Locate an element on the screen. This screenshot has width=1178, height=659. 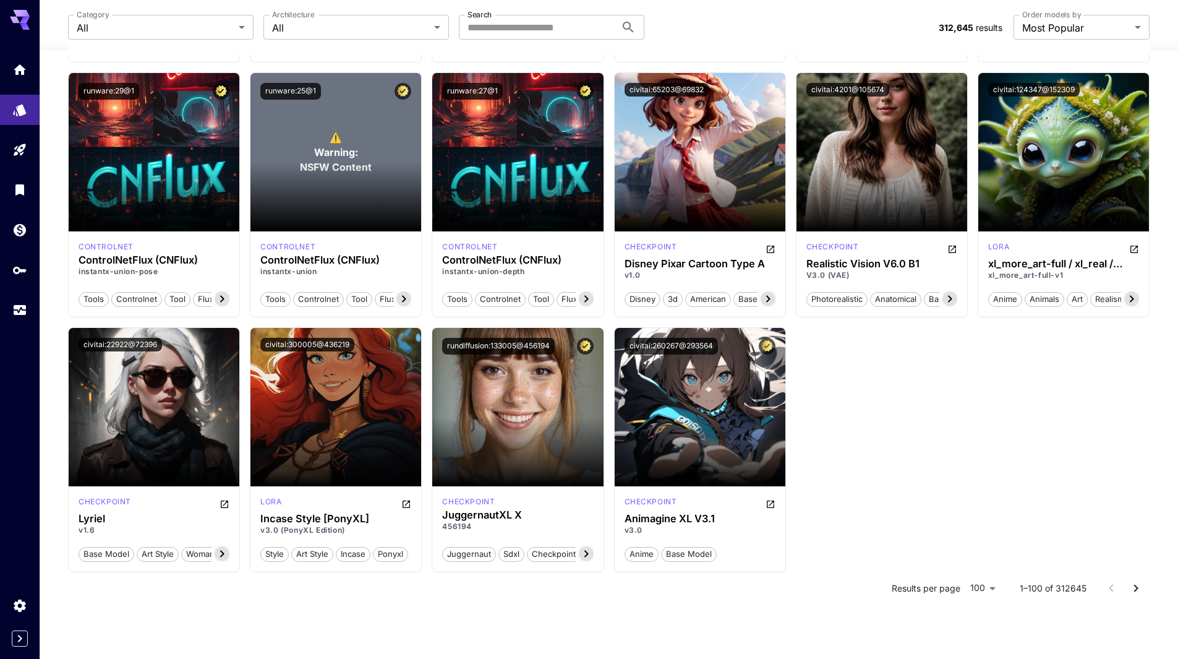
p: v1.6 is located at coordinates (154, 530).